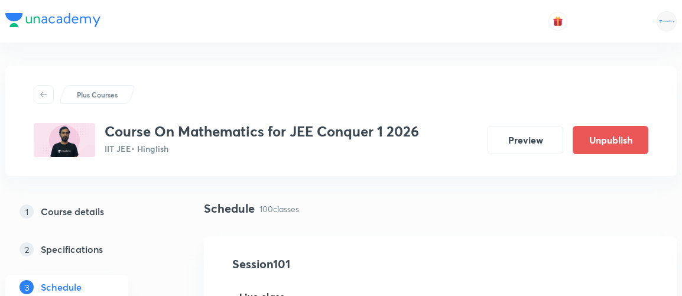 The width and height of the screenshot is (682, 296). Describe the element at coordinates (86, 249) in the screenshot. I see `a: 2Specifications` at that location.